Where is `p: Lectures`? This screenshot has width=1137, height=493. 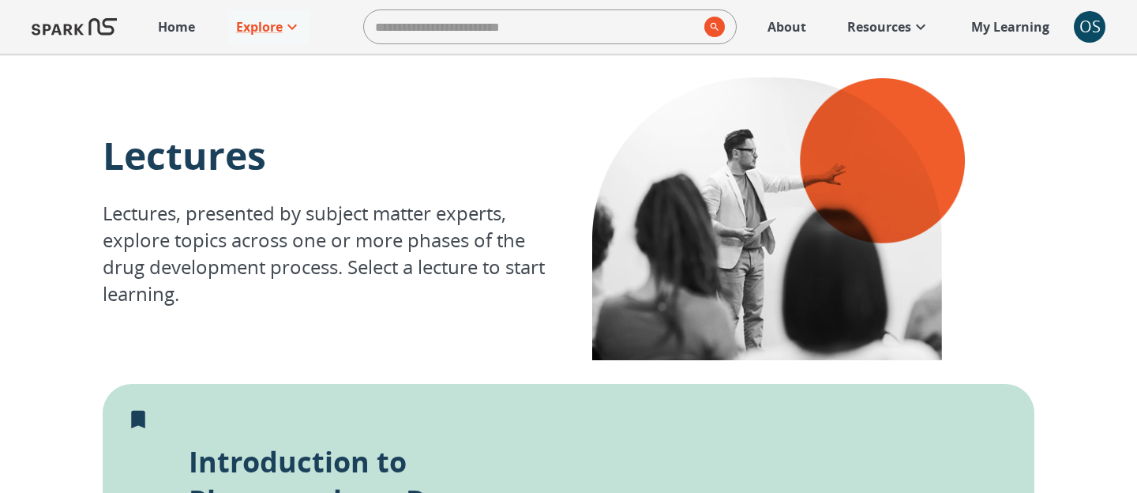 p: Lectures is located at coordinates (336, 155).